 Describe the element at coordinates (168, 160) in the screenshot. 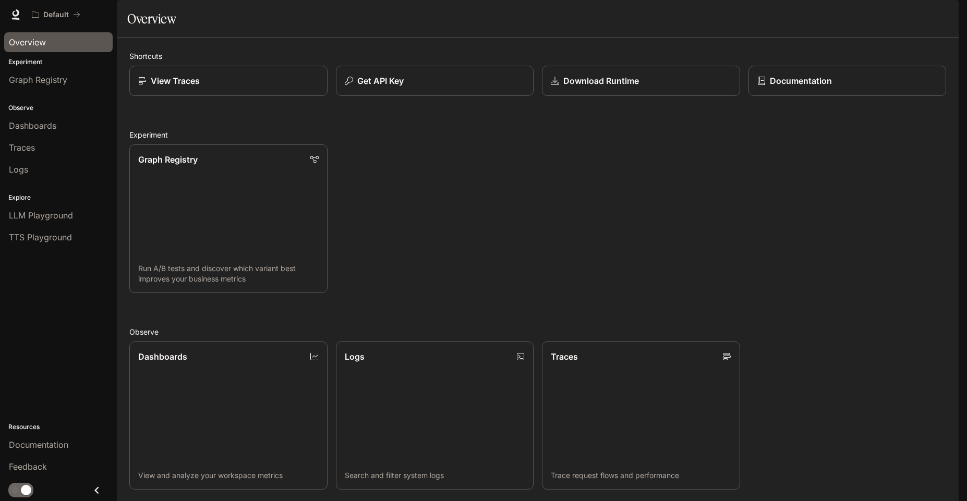

I see `p: Graph Registry` at that location.